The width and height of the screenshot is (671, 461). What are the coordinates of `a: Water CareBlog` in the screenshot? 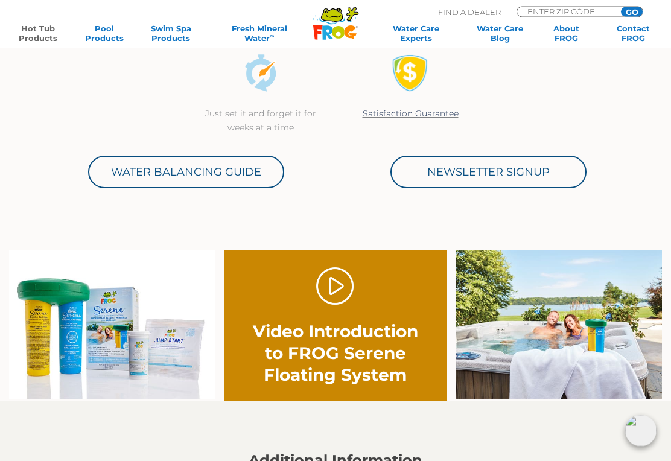 It's located at (500, 33).